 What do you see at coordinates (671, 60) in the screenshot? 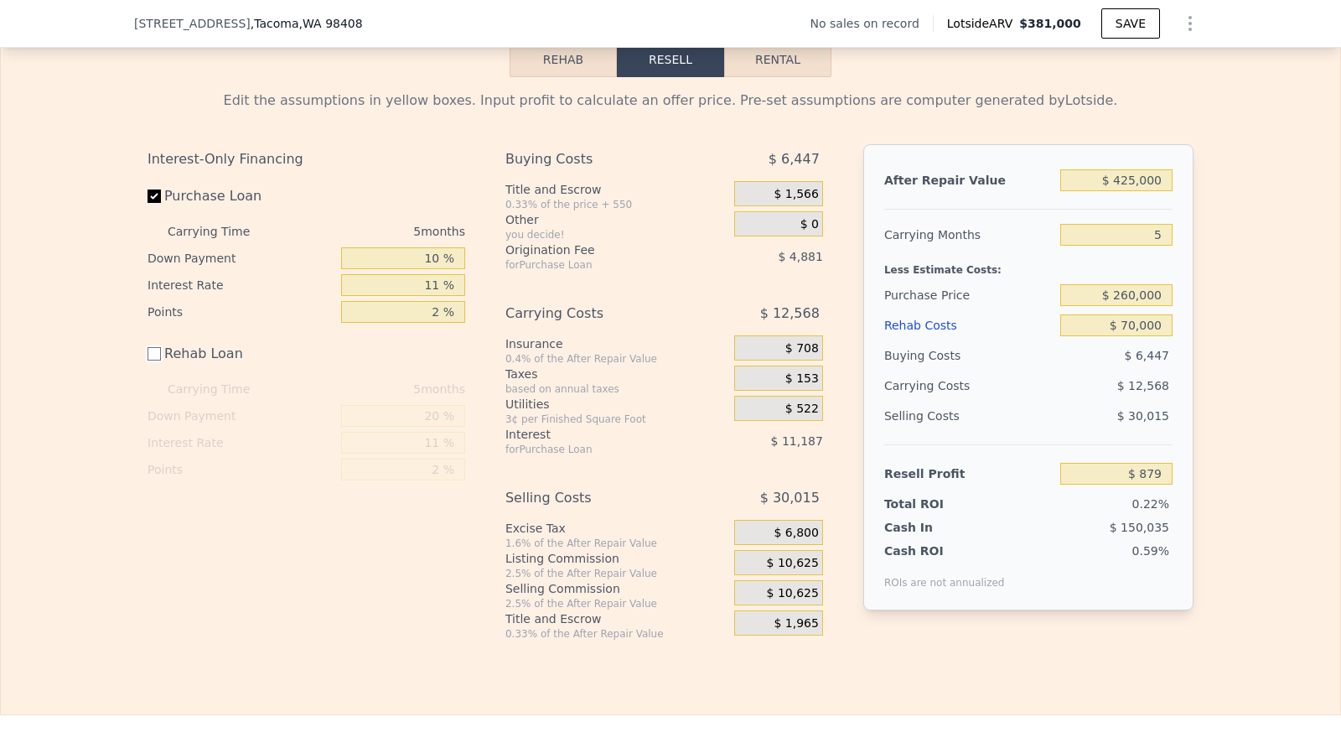
I see `button: Resell` at bounding box center [671, 60].